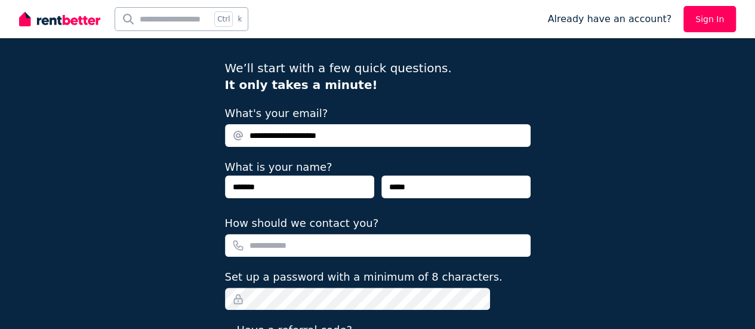 The width and height of the screenshot is (755, 329). What do you see at coordinates (276, 113) in the screenshot?
I see `label: What's your email?` at bounding box center [276, 113].